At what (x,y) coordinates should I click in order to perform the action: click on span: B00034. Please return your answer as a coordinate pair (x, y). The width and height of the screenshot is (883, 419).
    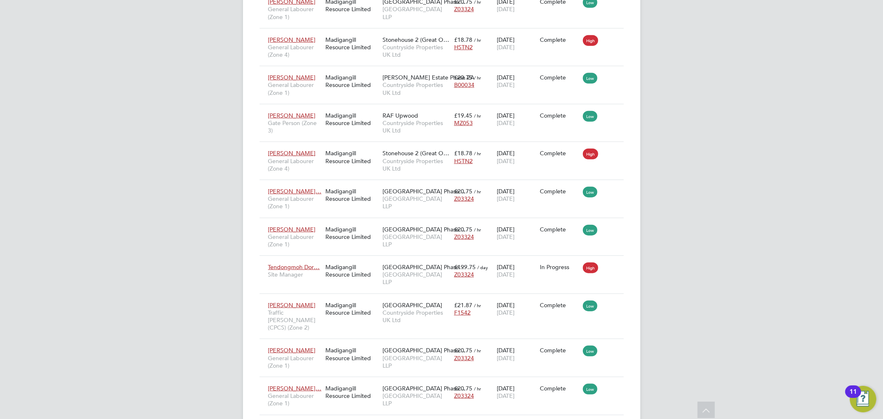
    Looking at the image, I should click on (464, 85).